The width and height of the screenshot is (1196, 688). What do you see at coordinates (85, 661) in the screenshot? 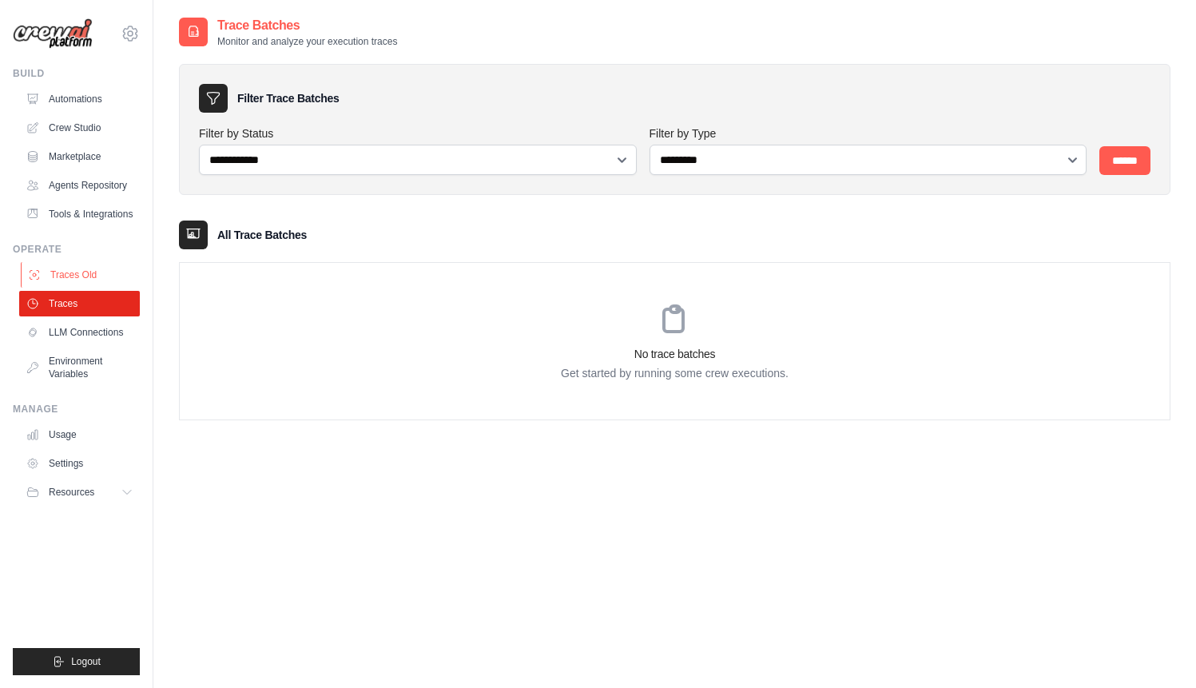
I see `span: Logout` at bounding box center [85, 661].